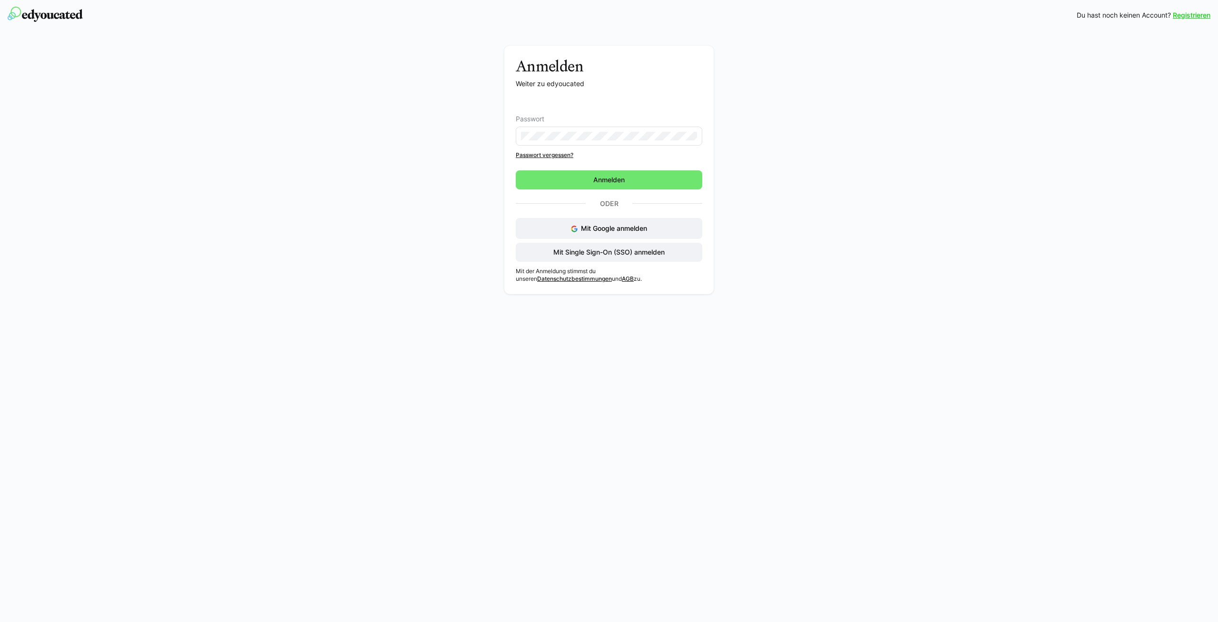 The width and height of the screenshot is (1218, 622). Describe the element at coordinates (574, 278) in the screenshot. I see `a: Datenschutzbestimmungen` at that location.